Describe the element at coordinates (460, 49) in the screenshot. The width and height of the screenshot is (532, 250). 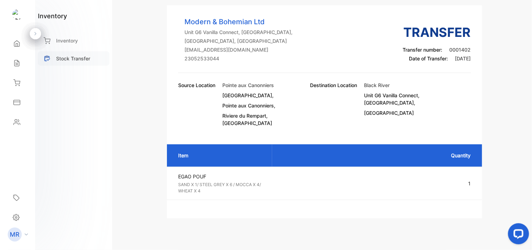
I see `span: 0001402` at that location.